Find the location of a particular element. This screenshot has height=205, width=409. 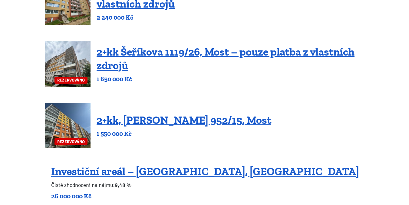

p: Čisté zhodnocení na nájmu: is located at coordinates (205, 185).